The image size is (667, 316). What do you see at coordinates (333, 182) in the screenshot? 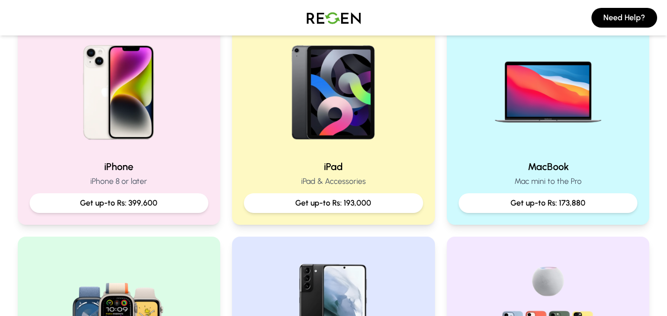
I see `p: iPad & Accessories` at bounding box center [333, 182].